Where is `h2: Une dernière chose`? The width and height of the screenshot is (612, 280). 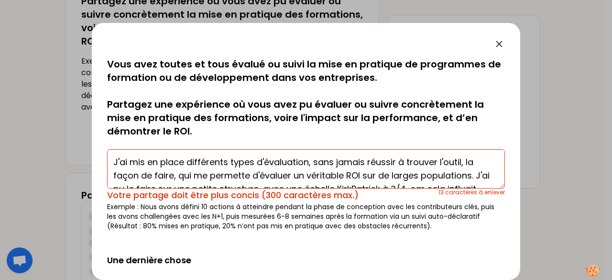 h2: Une dernière chose is located at coordinates (306, 253).